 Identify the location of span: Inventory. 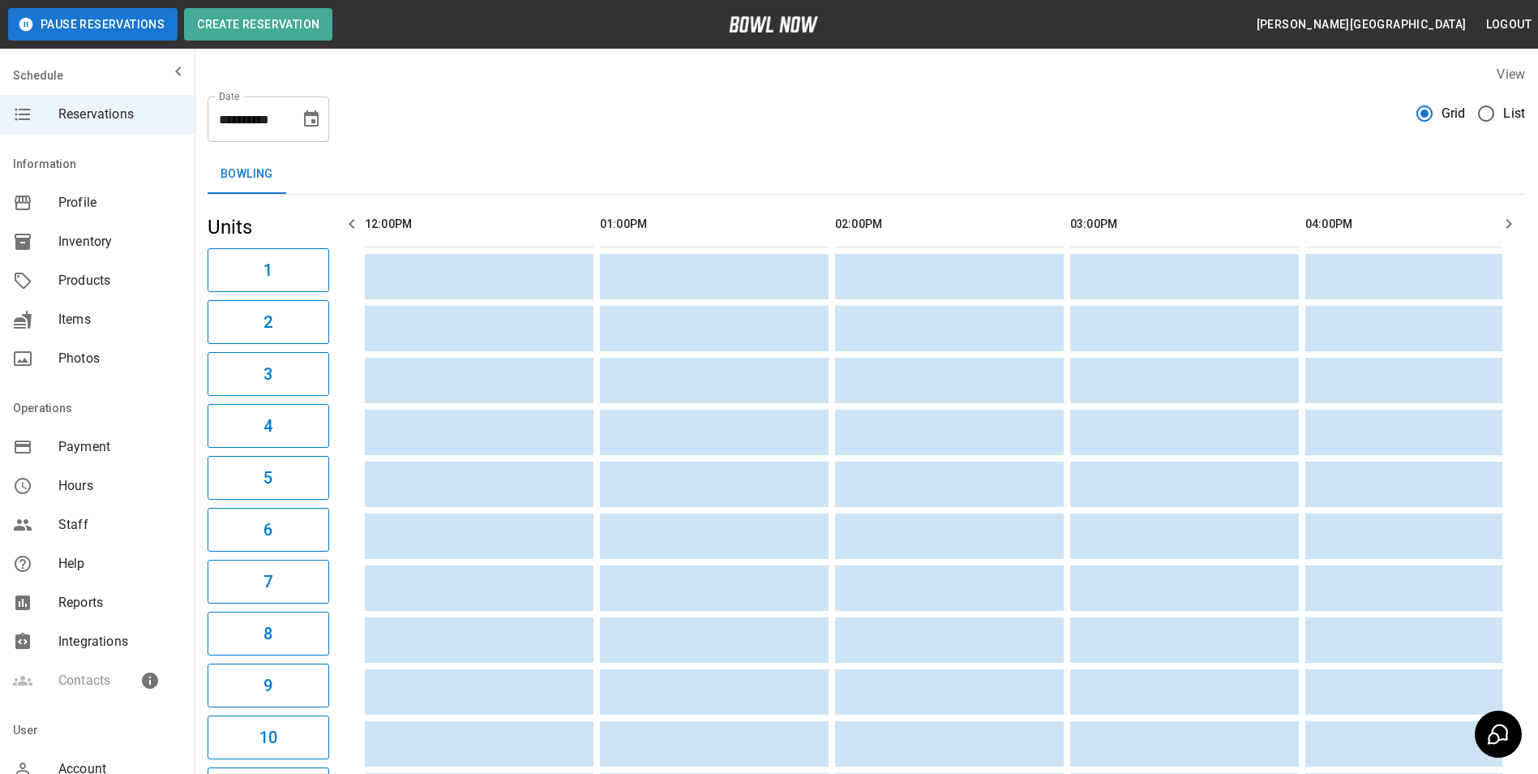
(120, 242).